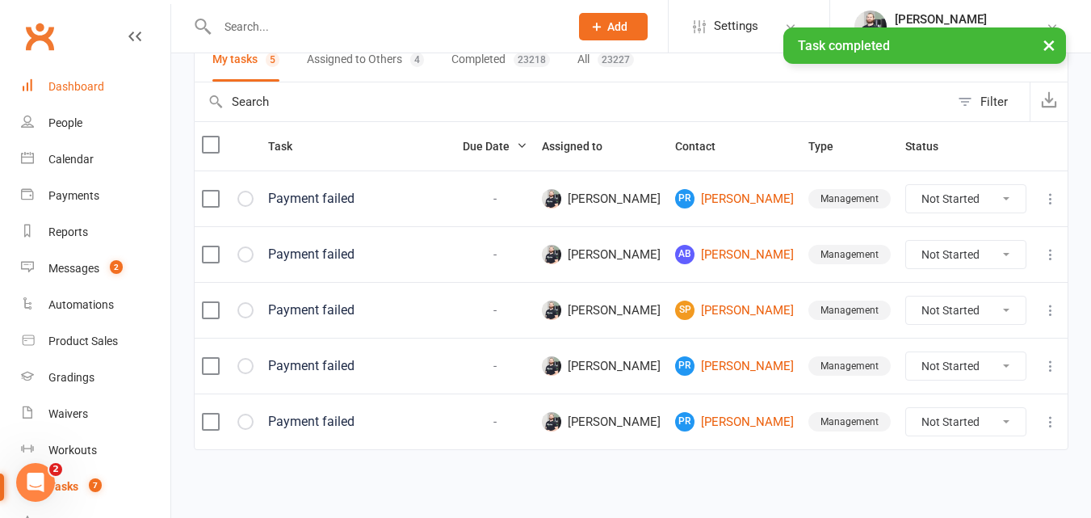 This screenshot has height=518, width=1091. What do you see at coordinates (83, 341) in the screenshot?
I see `div: Product Sales` at bounding box center [83, 341].